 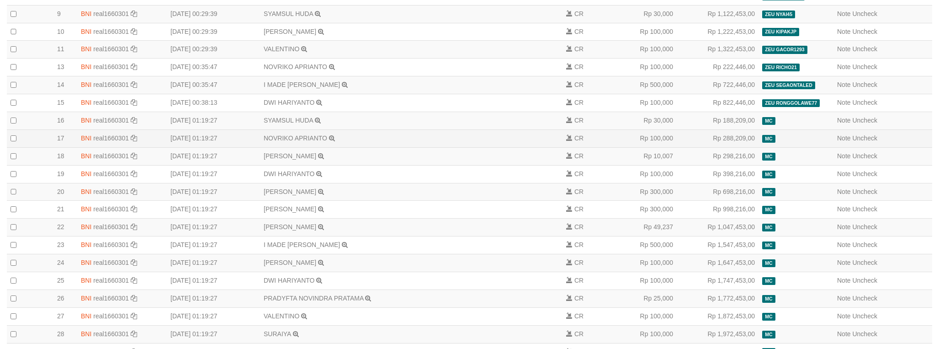 What do you see at coordinates (314, 298) in the screenshot?
I see `a: PRADYFTA NOVINDRA PRATAMA` at bounding box center [314, 298].